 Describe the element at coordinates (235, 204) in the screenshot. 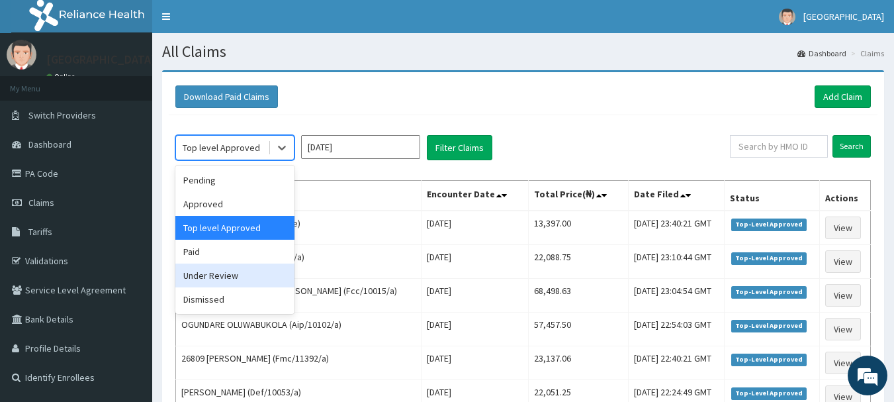

I see `div: Approved` at that location.